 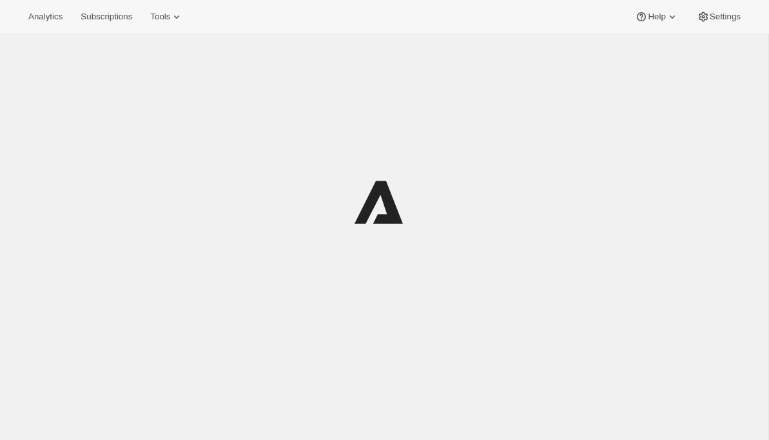 I want to click on span: Tools, so click(x=160, y=17).